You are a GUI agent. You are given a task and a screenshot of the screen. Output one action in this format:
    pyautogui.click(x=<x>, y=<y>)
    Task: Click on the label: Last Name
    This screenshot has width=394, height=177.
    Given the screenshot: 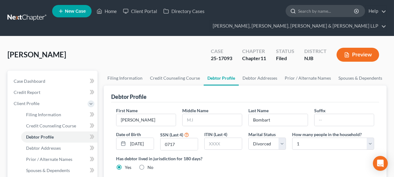 What is the action you would take?
    pyautogui.click(x=258, y=111)
    